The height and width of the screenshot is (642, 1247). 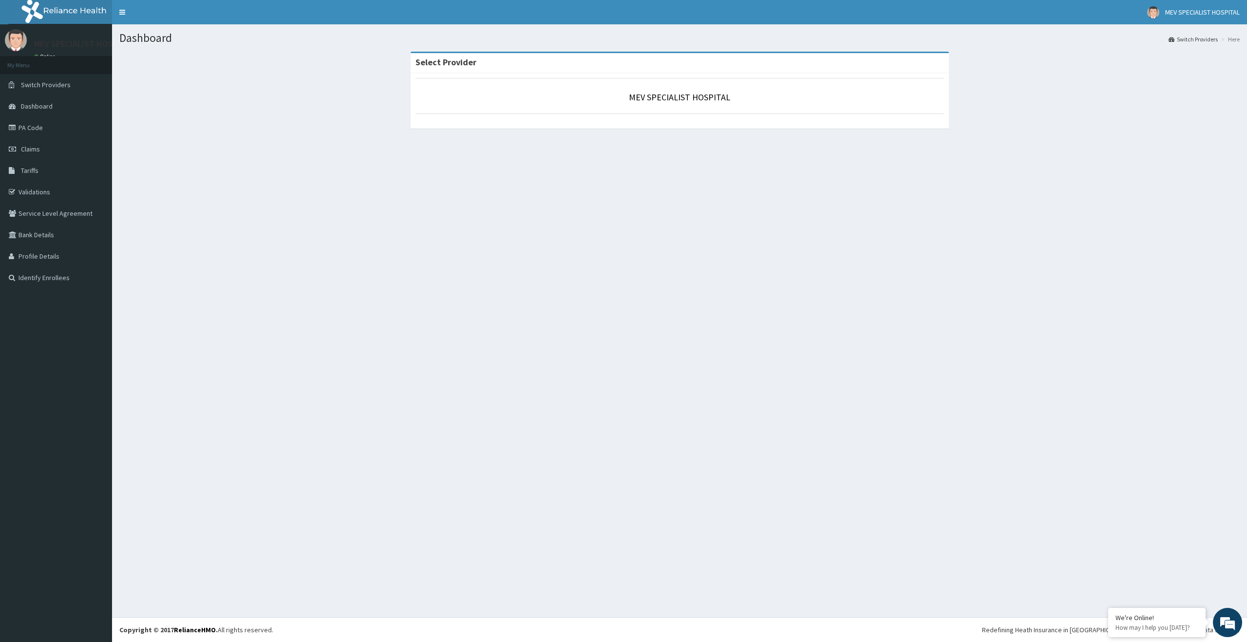 What do you see at coordinates (1157, 618) in the screenshot?
I see `div: We're Online!` at bounding box center [1157, 618].